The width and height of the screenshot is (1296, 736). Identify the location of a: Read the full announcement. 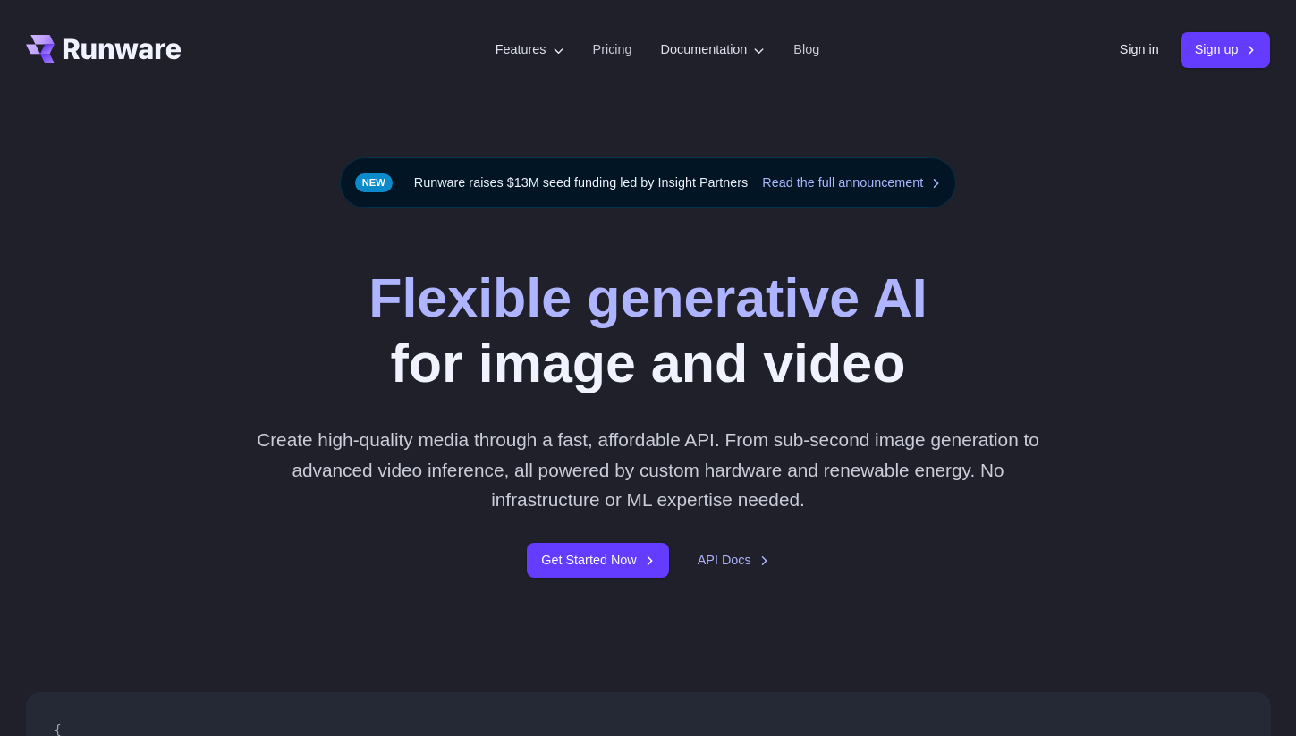
(852, 182).